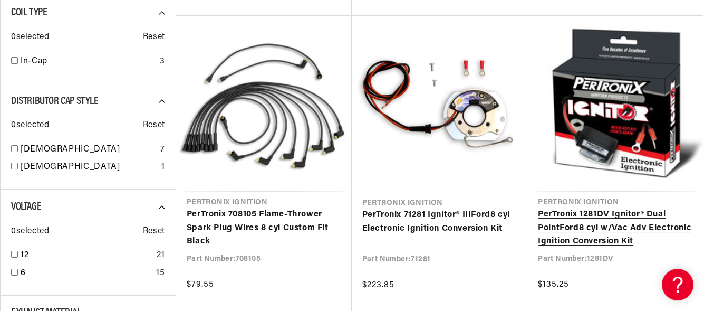 This screenshot has width=704, height=311. What do you see at coordinates (88, 62) in the screenshot?
I see `a: In-Cap` at bounding box center [88, 62].